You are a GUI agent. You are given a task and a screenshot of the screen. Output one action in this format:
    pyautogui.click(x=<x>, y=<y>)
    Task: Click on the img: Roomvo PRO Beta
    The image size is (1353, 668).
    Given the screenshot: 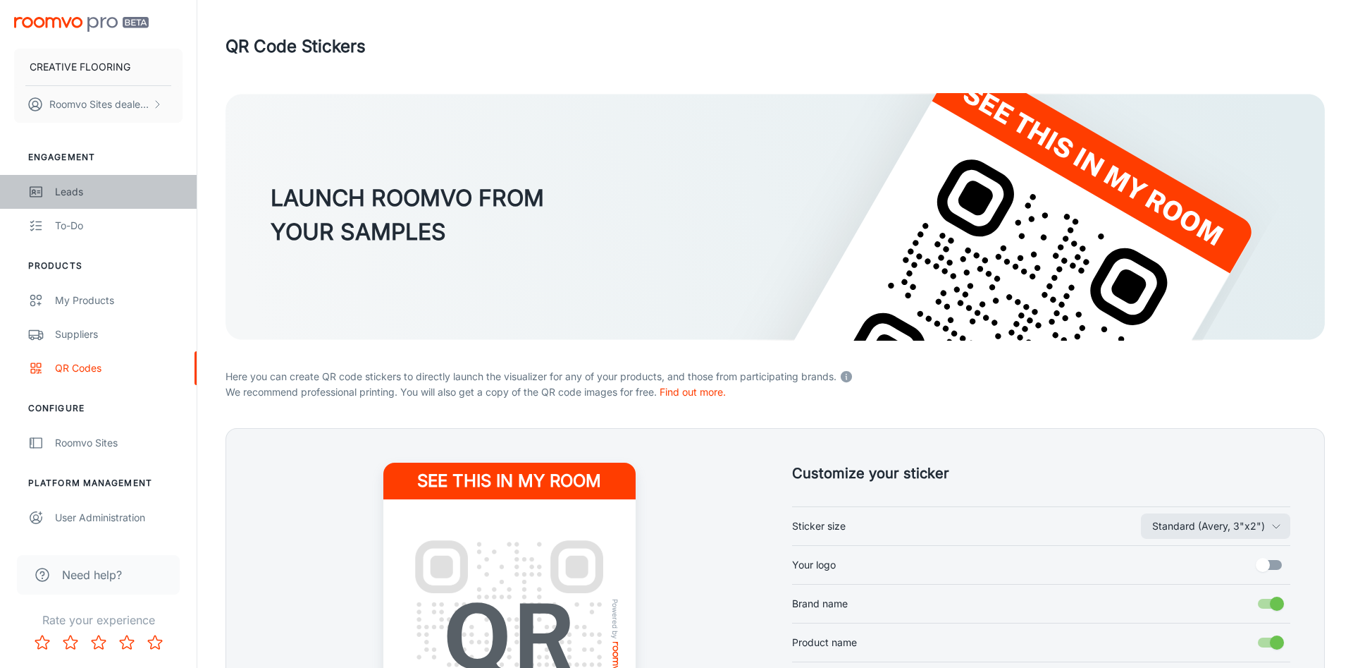 What is the action you would take?
    pyautogui.click(x=81, y=24)
    